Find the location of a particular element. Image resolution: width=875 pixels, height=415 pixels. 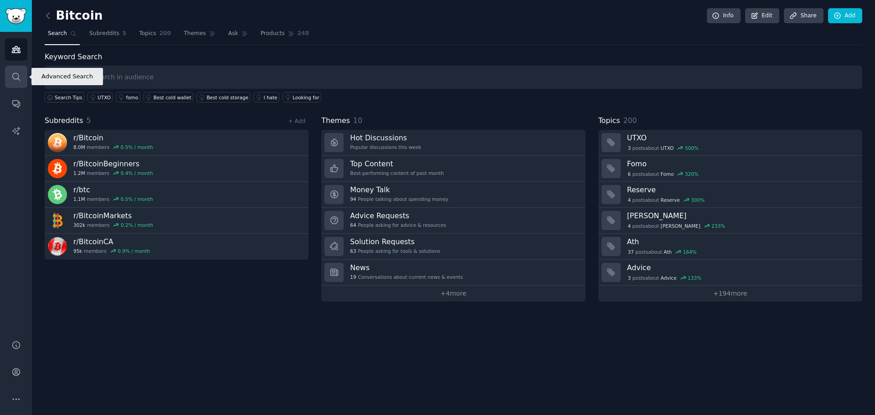

span: Subreddits is located at coordinates (64, 121).